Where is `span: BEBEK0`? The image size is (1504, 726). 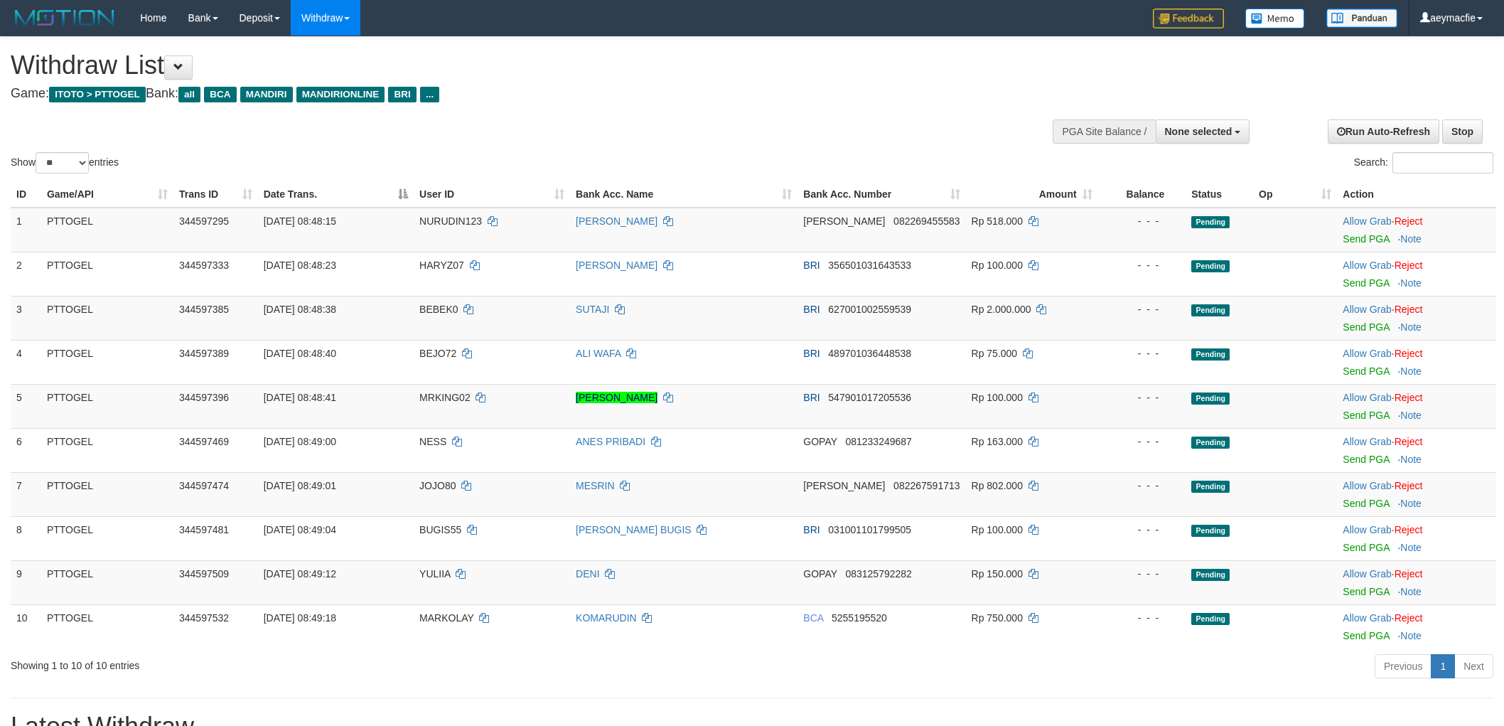 span: BEBEK0 is located at coordinates (439, 309).